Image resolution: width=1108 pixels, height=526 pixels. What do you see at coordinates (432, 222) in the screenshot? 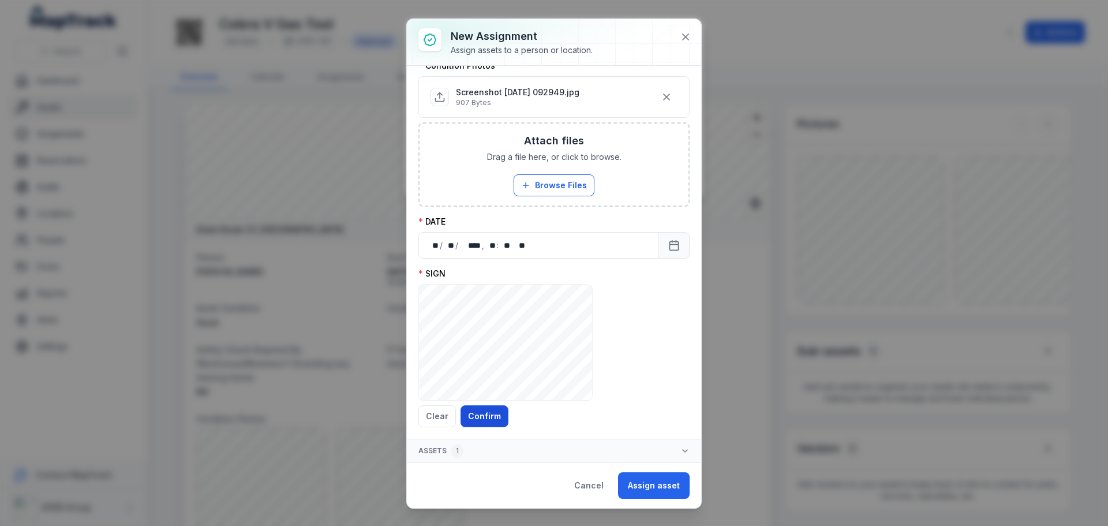
I see `label: DATE` at bounding box center [432, 222].